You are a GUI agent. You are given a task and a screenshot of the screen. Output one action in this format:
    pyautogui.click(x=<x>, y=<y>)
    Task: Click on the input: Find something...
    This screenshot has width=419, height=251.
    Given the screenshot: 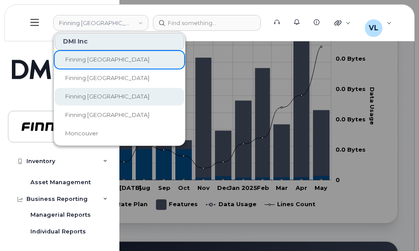 What is the action you would take?
    pyautogui.click(x=207, y=23)
    